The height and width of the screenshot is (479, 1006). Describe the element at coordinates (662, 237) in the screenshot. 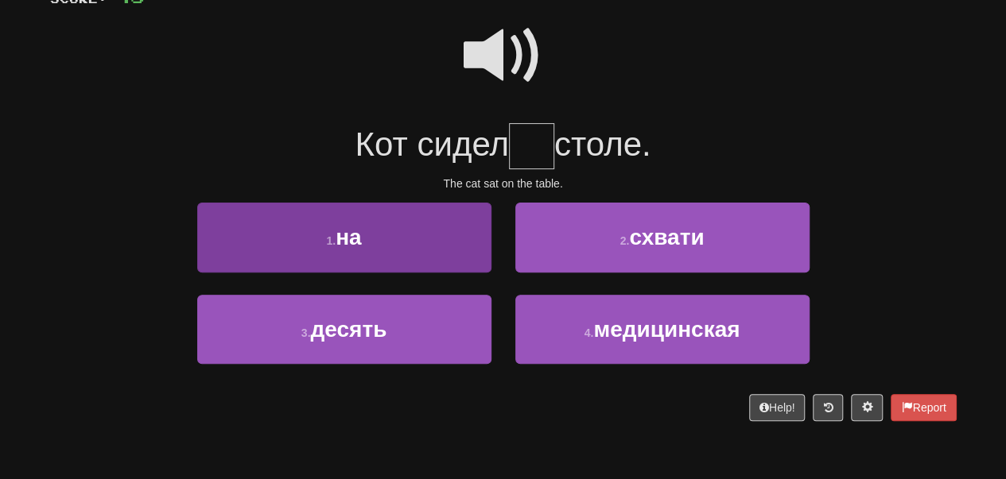

I see `button: 2.схвати` at that location.